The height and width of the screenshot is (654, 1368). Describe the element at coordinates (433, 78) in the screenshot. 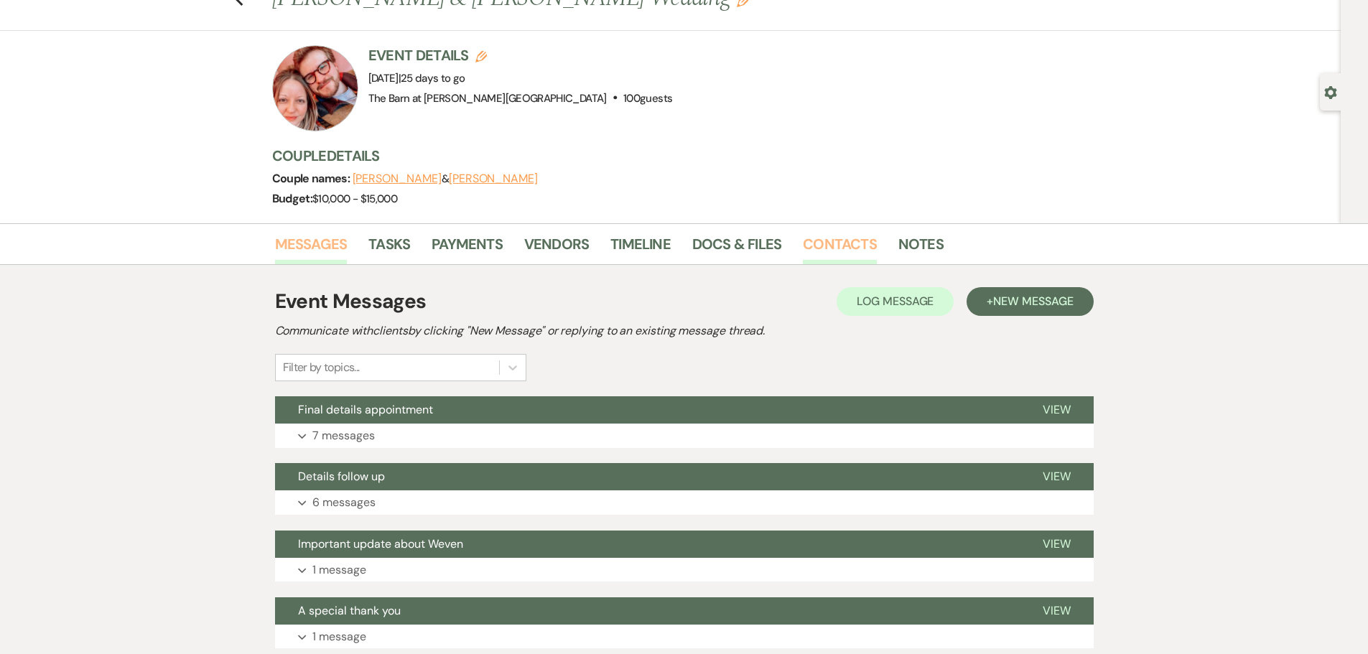

I see `span: 25 days to go` at that location.